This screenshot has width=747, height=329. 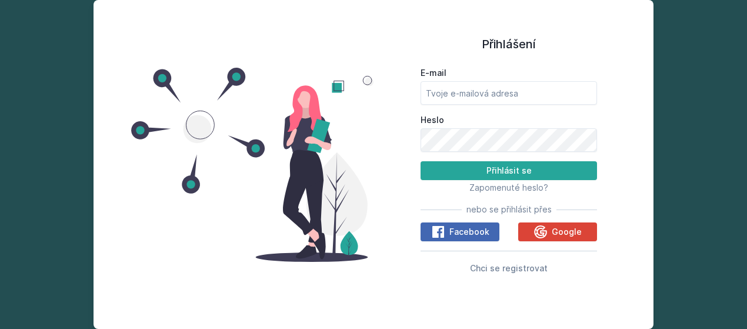 What do you see at coordinates (509, 209) in the screenshot?
I see `span: nebo se přihlásit přes` at bounding box center [509, 209].